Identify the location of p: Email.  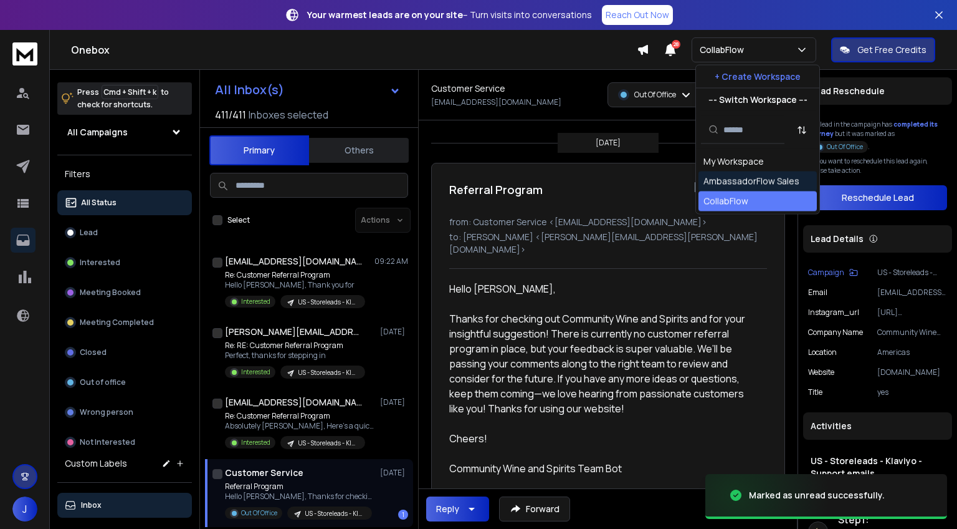
(818, 292).